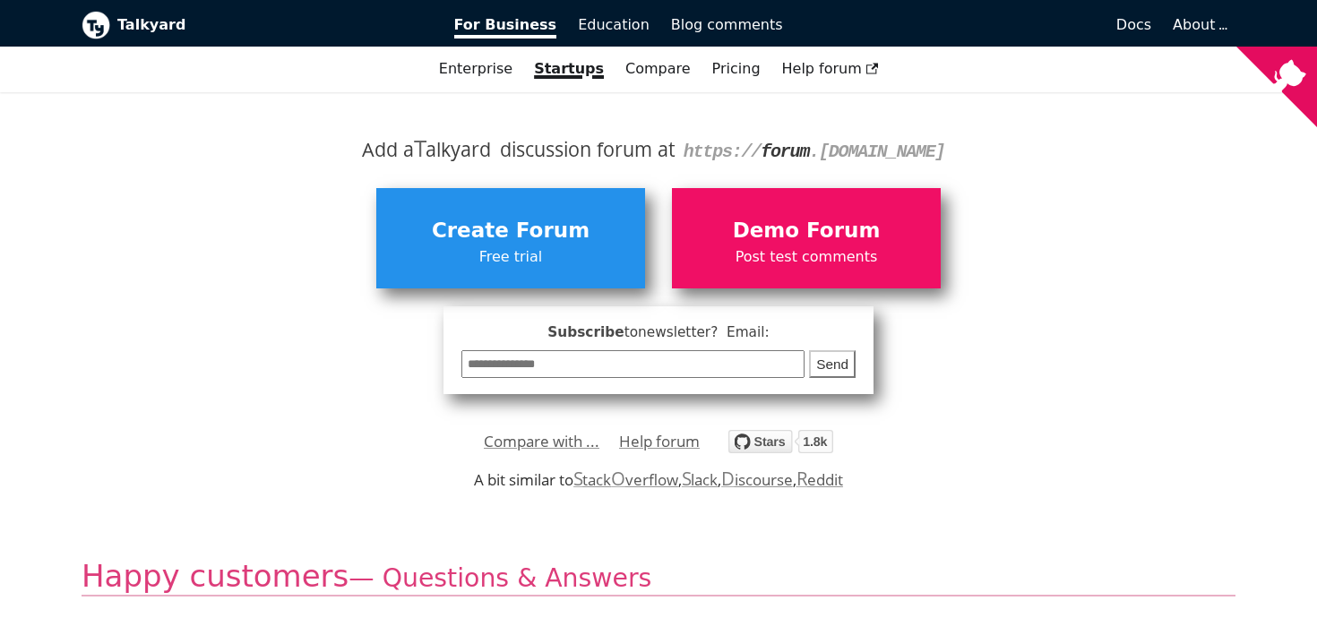 This screenshot has height=635, width=1317. What do you see at coordinates (802, 478) in the screenshot?
I see `span: R` at bounding box center [802, 478].